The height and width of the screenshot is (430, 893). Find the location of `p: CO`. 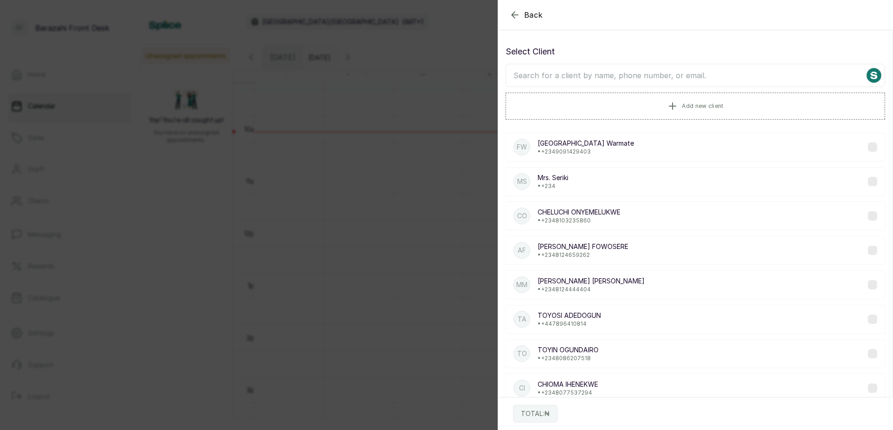

p: CO is located at coordinates (522, 216).